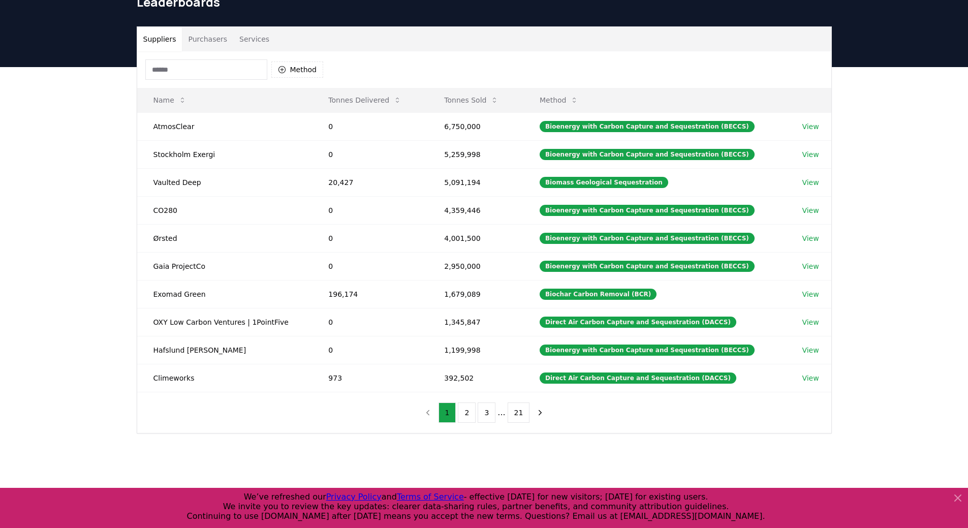  I want to click on td: 20,427, so click(370, 182).